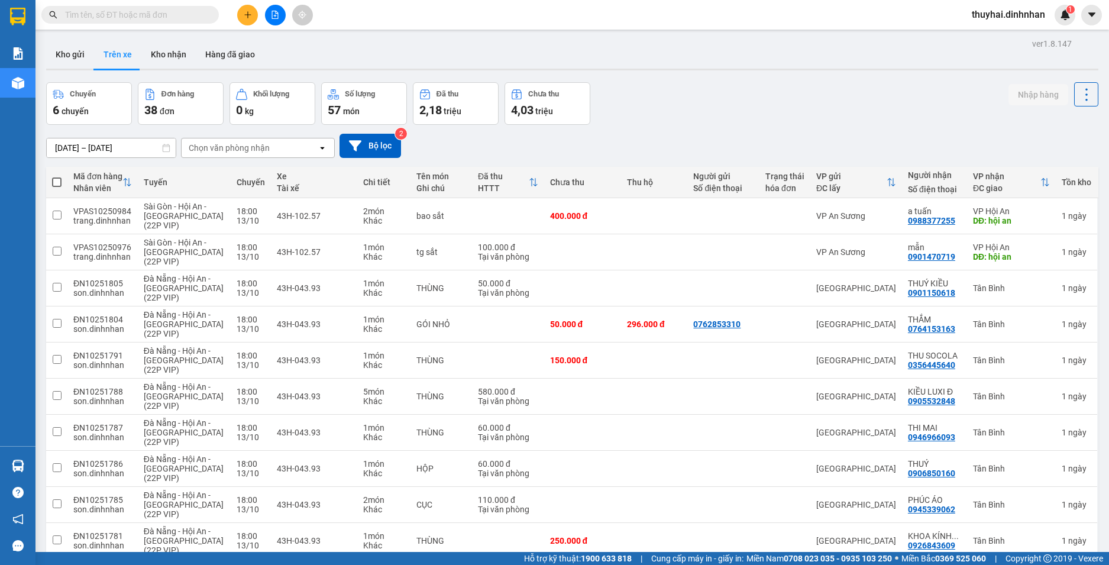 This screenshot has width=1109, height=565. I want to click on div: HTTT, so click(503, 188).